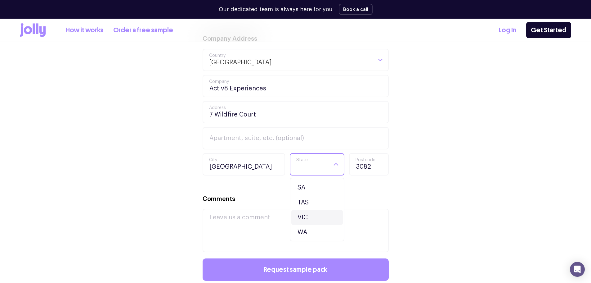 This screenshot has height=283, width=591. I want to click on li: TAS, so click(317, 202).